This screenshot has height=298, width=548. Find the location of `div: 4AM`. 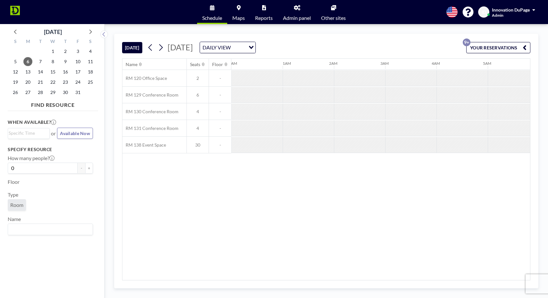

div: 4AM is located at coordinates (436, 63).